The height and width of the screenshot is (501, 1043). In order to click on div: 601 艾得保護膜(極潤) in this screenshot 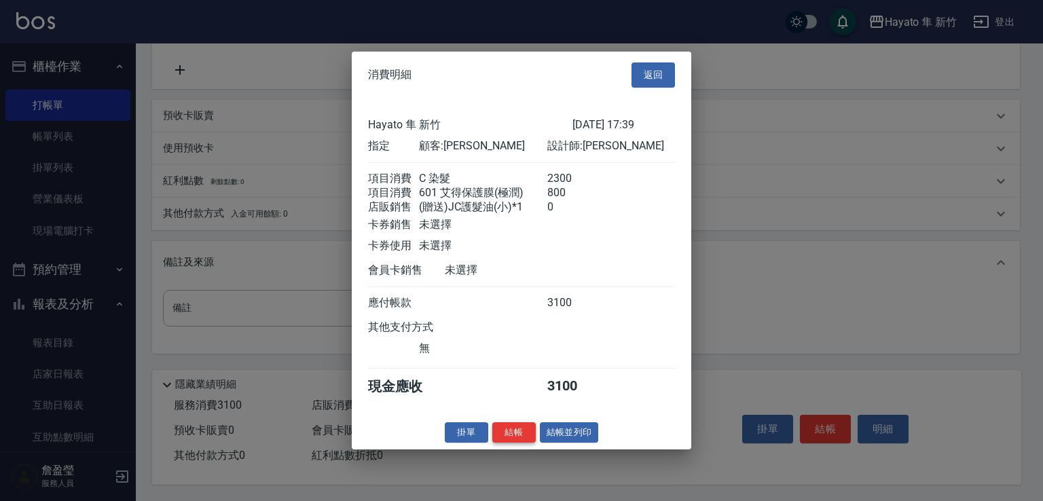, I will do `click(483, 192)`.